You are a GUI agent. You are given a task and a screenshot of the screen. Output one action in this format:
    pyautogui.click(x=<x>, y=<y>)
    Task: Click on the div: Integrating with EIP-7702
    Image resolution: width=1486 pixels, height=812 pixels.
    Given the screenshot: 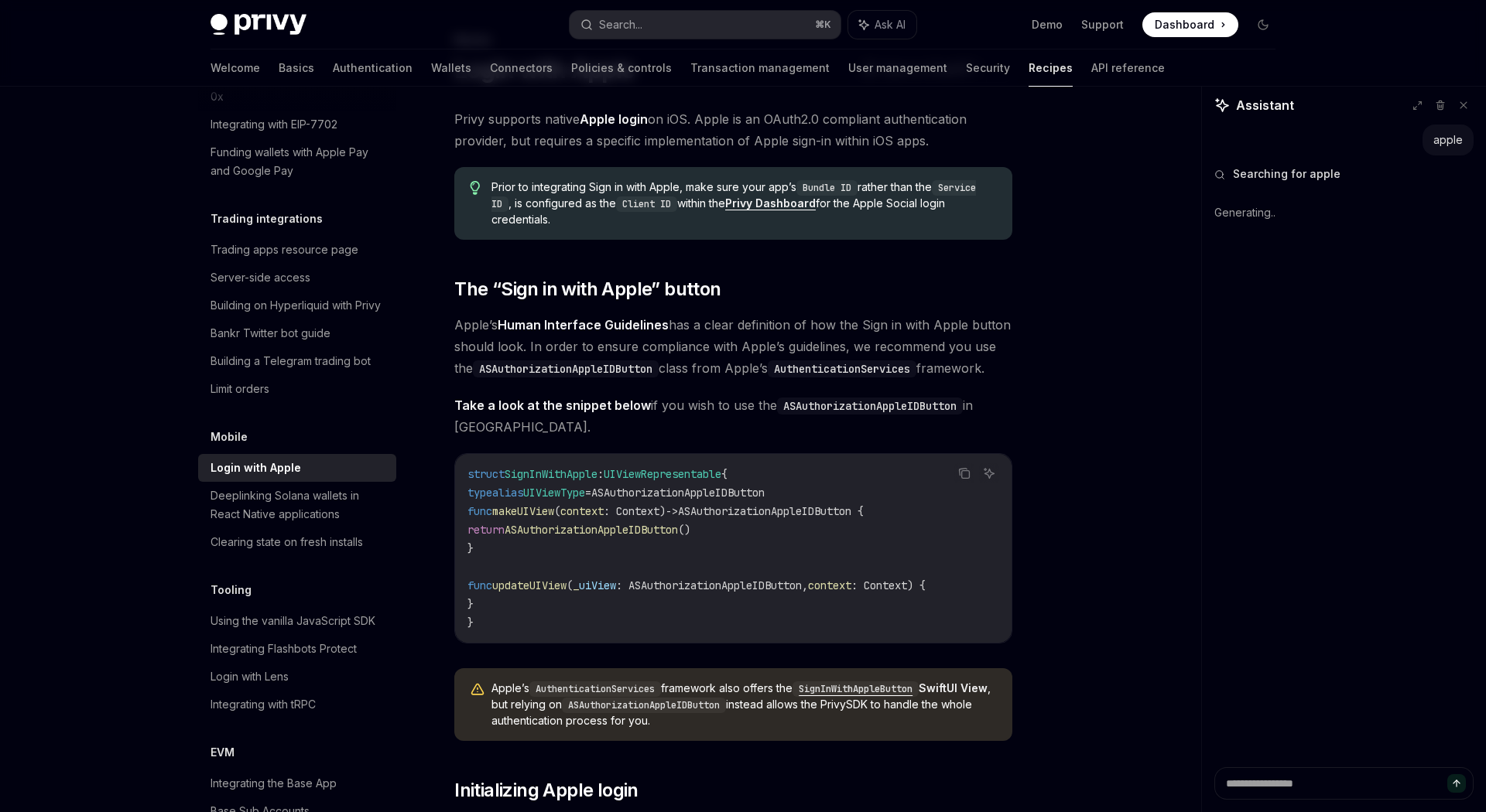 What is the action you would take?
    pyautogui.click(x=274, y=124)
    